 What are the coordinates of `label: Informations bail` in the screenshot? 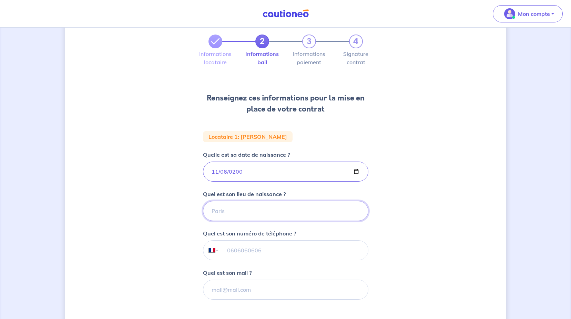 It's located at (262, 58).